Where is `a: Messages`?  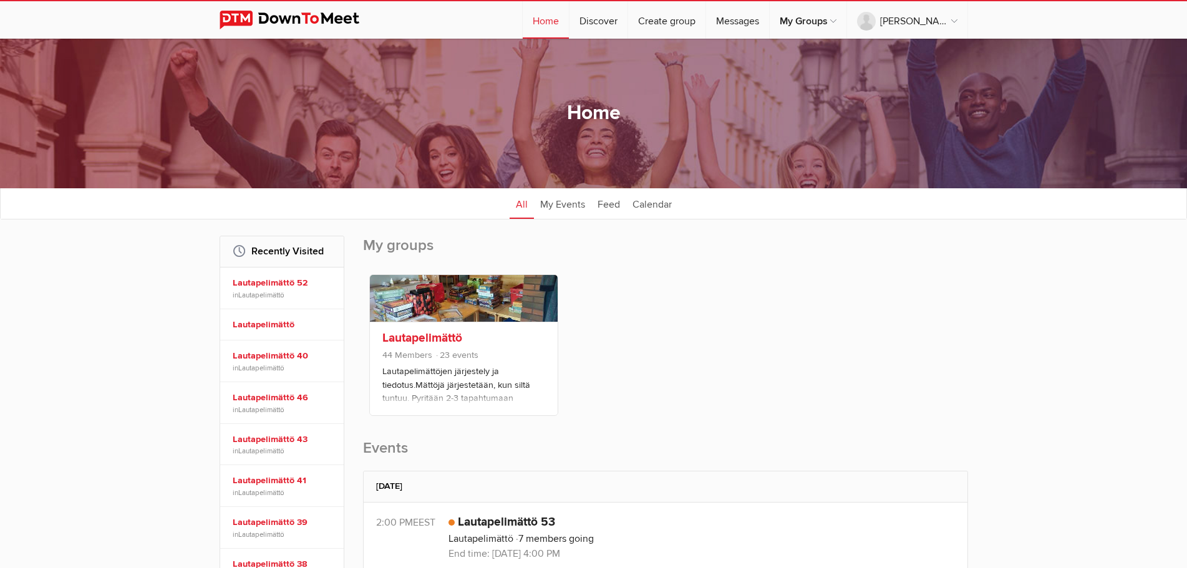
a: Messages is located at coordinates (737, 20).